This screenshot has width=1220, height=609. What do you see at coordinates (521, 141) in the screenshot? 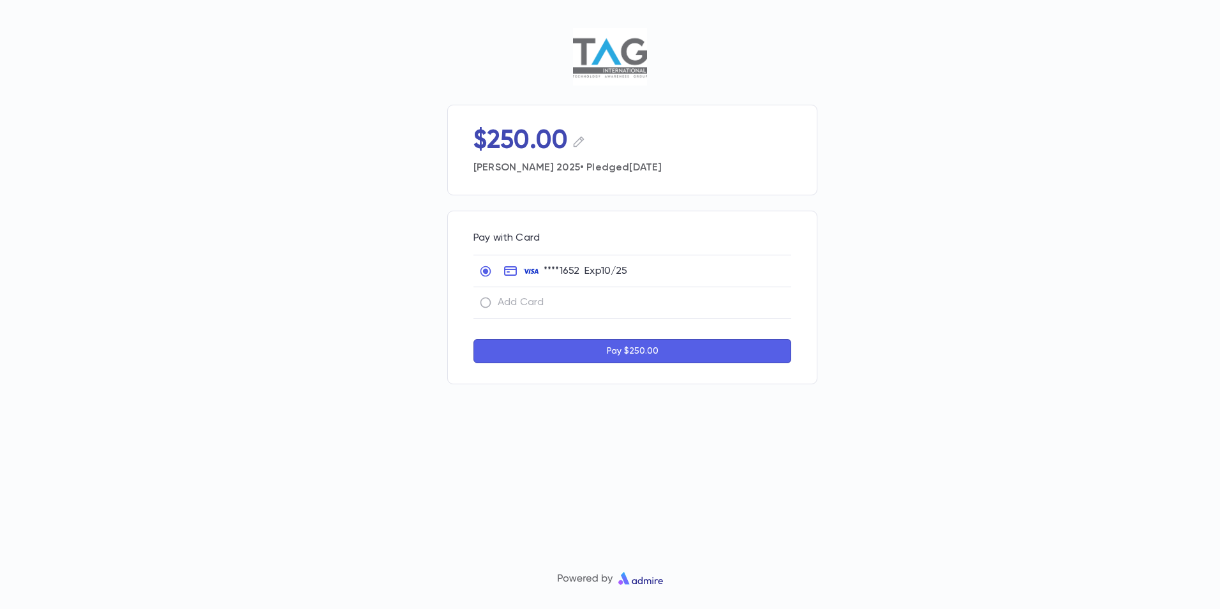
I see `p: $250.00` at bounding box center [521, 141].